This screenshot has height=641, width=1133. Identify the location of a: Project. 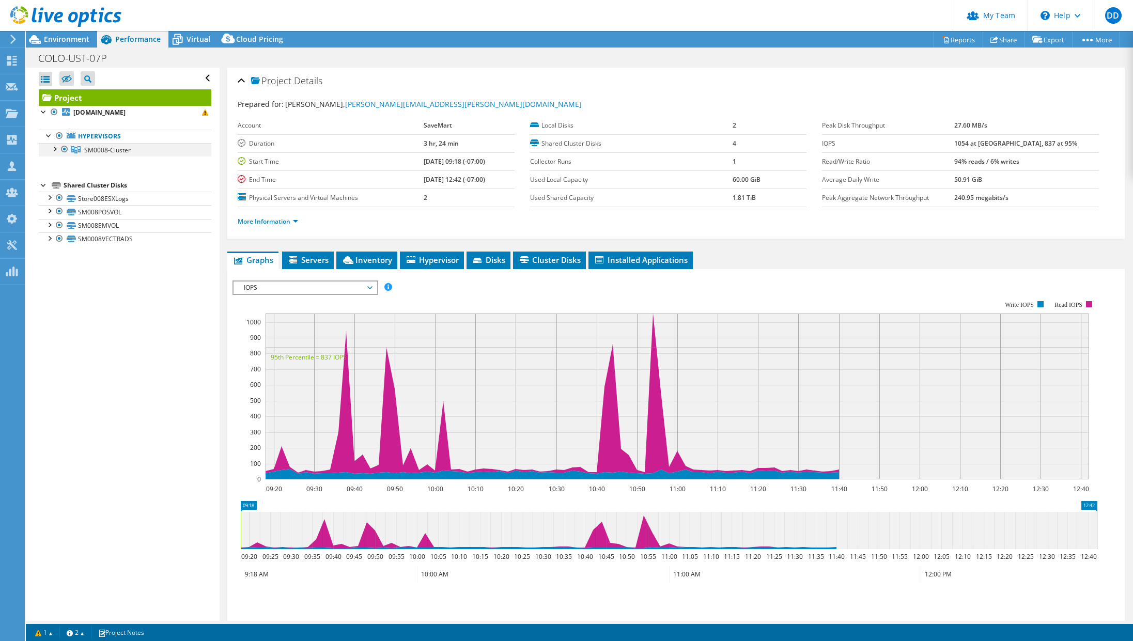
(125, 98).